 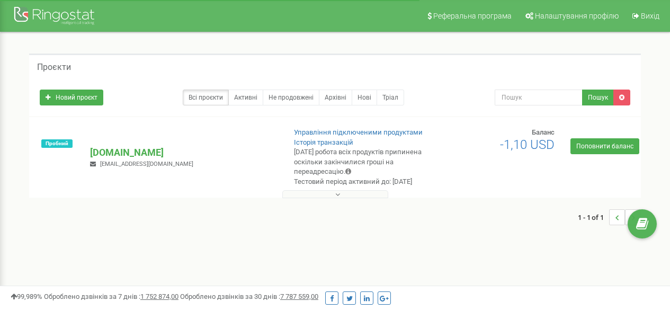 I want to click on a: Нові, so click(x=364, y=97).